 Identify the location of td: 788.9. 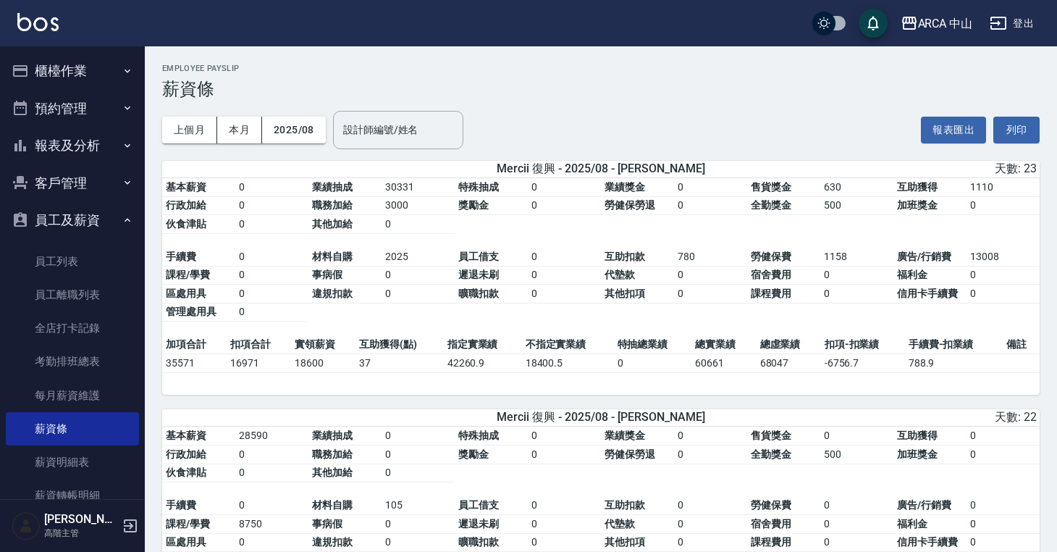
(953, 363).